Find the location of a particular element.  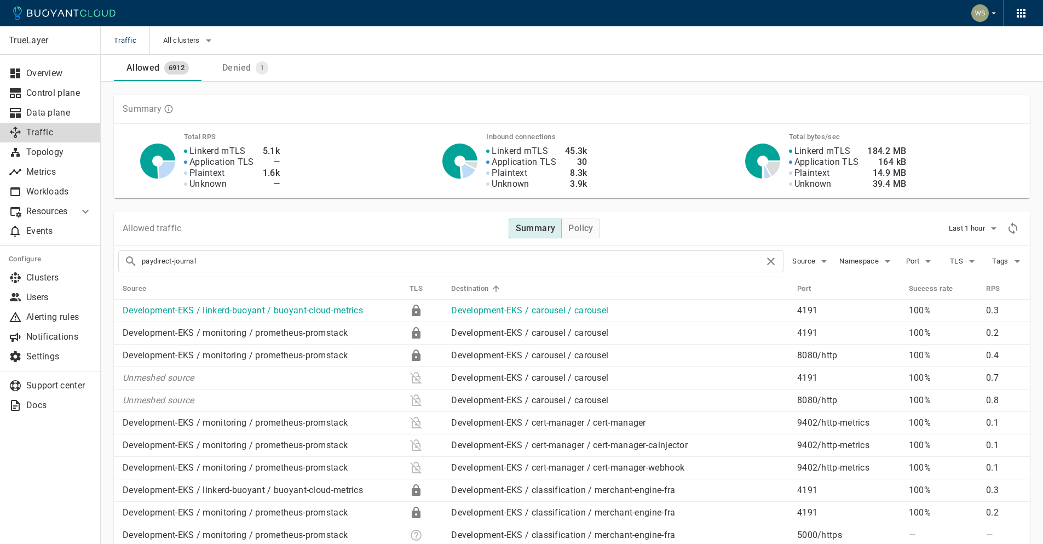

button: TLS is located at coordinates (964, 261).